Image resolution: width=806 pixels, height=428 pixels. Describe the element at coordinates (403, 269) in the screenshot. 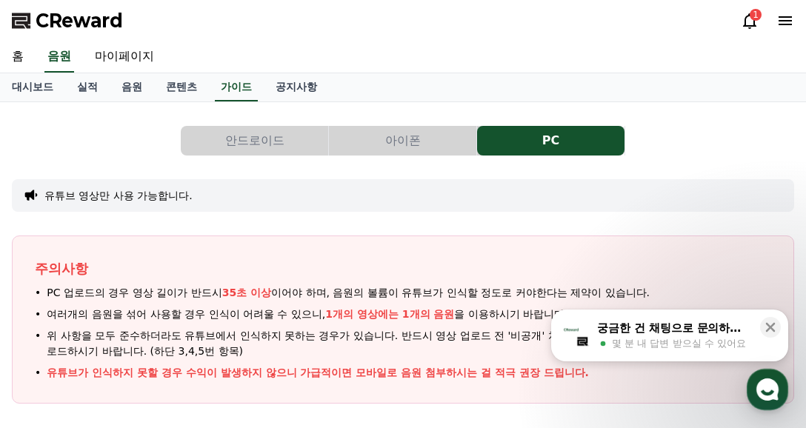

I see `p: 주의사항` at that location.